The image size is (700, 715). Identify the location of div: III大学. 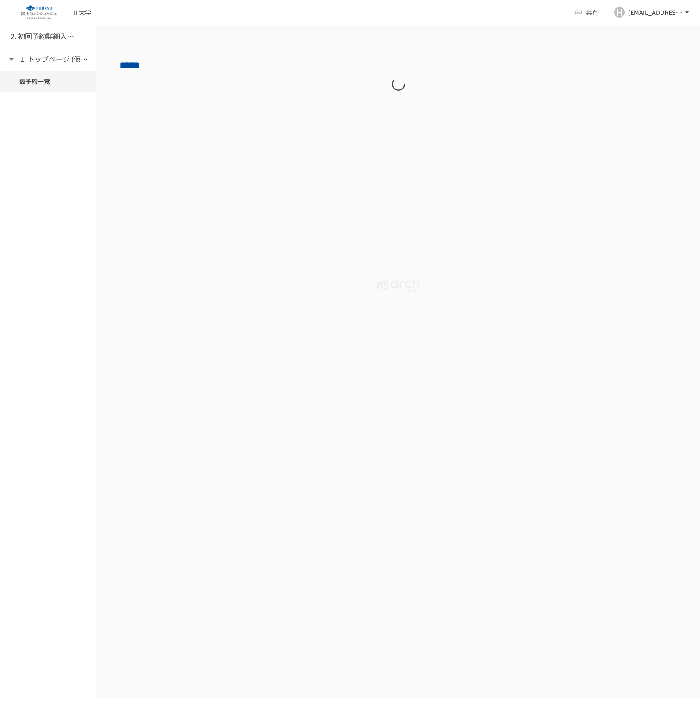
(82, 12).